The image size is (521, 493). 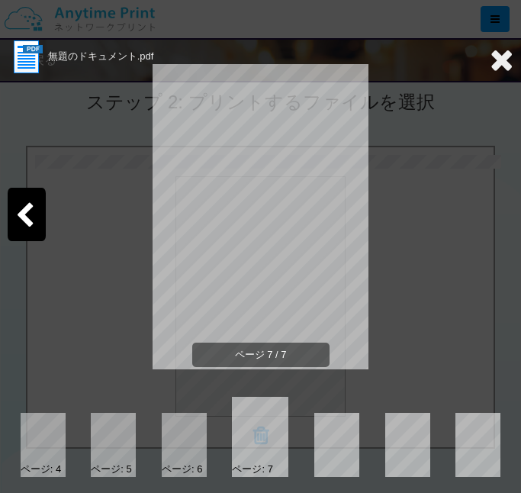 What do you see at coordinates (252, 469) in the screenshot?
I see `div: ページ: 7` at bounding box center [252, 469].